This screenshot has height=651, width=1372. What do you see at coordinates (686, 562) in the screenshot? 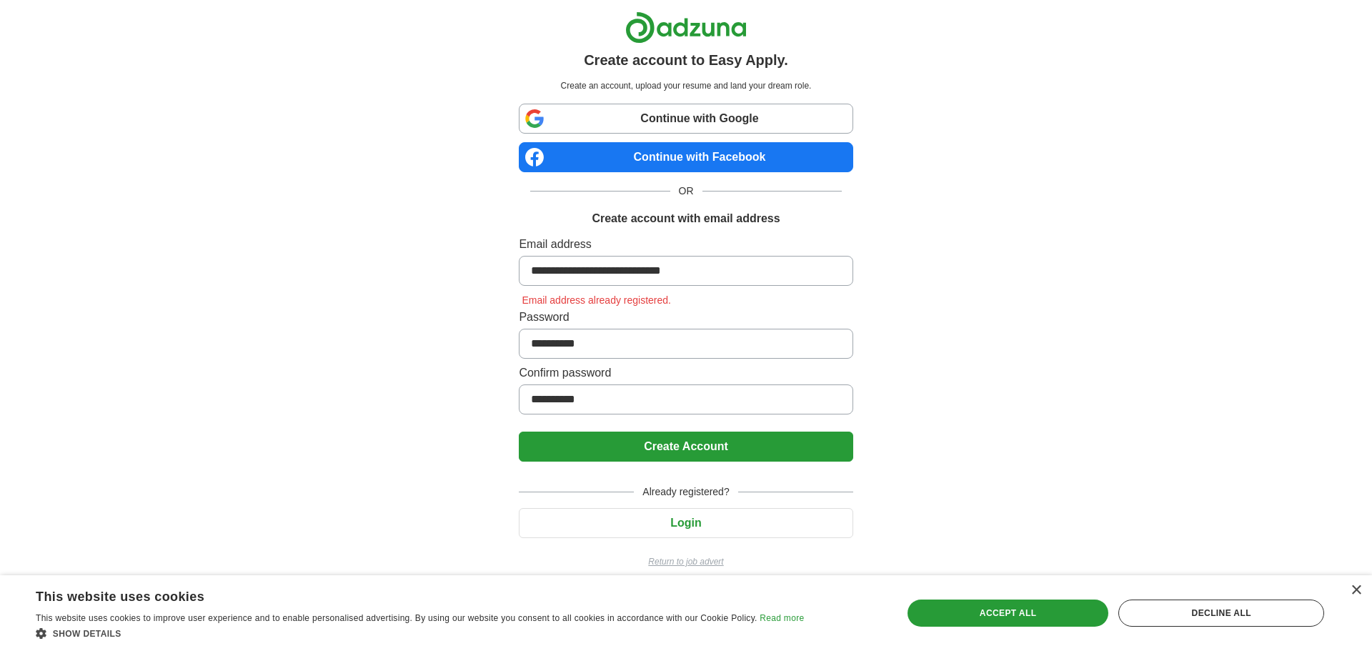
I see `p: Return to job advert` at bounding box center [686, 562].